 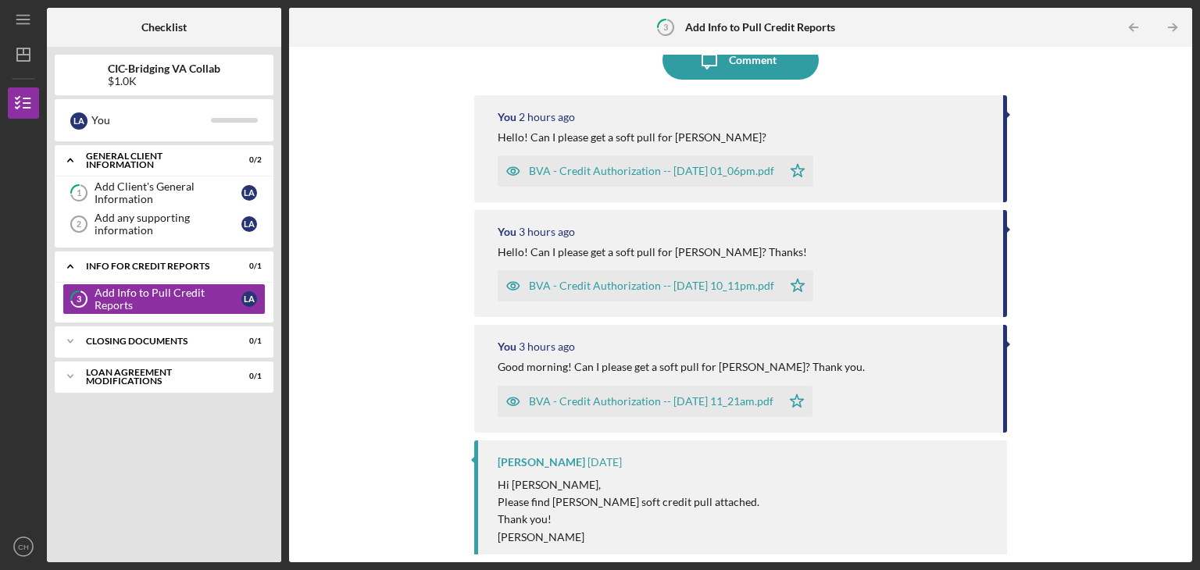 What do you see at coordinates (741, 60) in the screenshot?
I see `button: Comment` at bounding box center [741, 60].